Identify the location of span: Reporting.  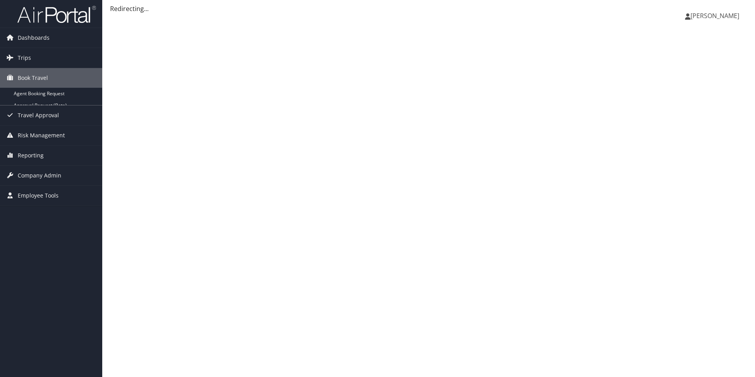
(31, 155).